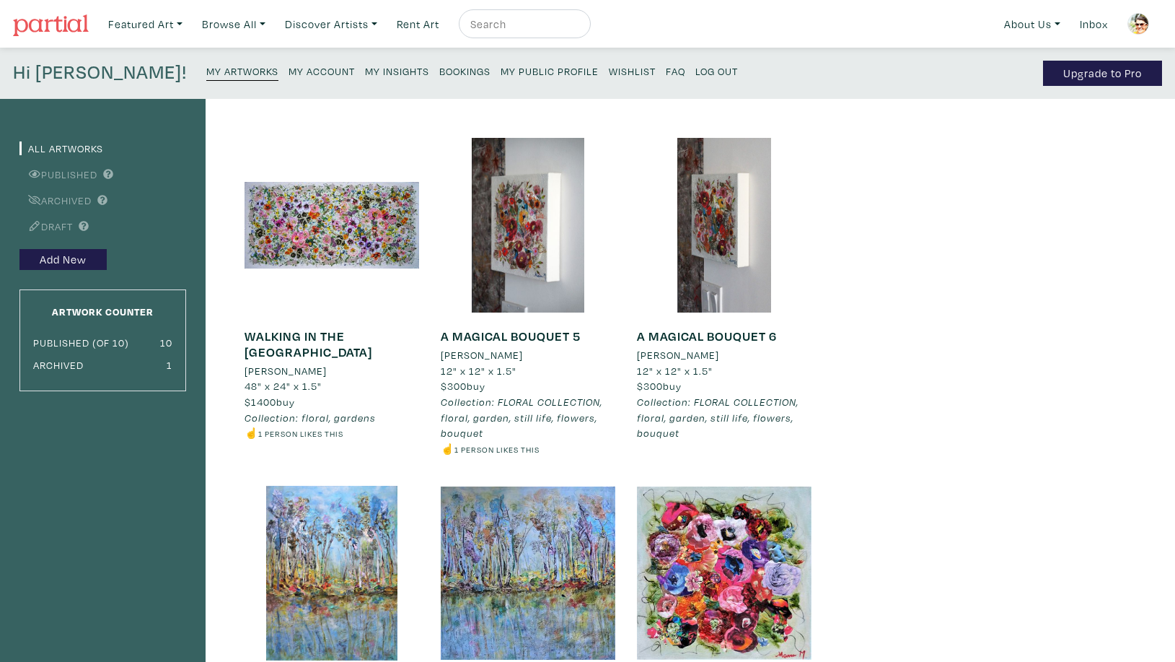 Image resolution: width=1175 pixels, height=662 pixels. I want to click on small: Bookings, so click(465, 71).